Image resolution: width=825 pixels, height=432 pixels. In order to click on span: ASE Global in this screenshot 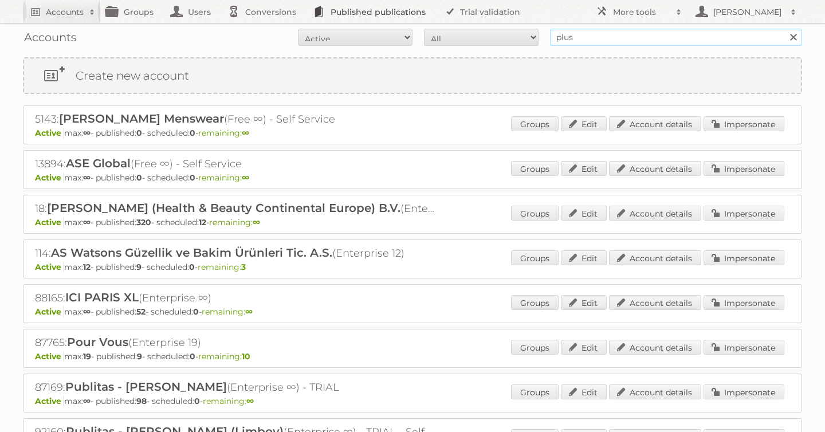, I will do `click(98, 163)`.